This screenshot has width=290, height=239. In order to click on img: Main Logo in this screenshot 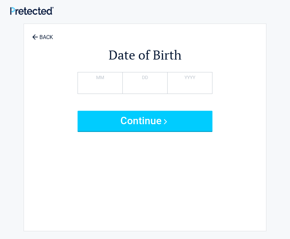, I will do `click(32, 10)`.